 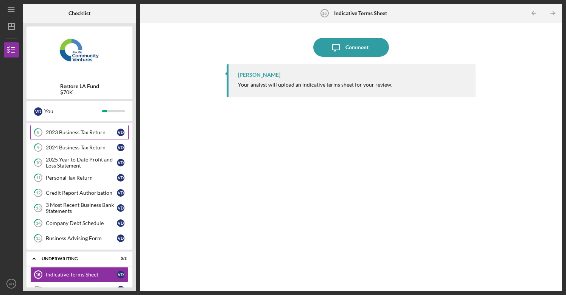 I want to click on div: 3 Most Recent Business Bank Statements, so click(x=81, y=208).